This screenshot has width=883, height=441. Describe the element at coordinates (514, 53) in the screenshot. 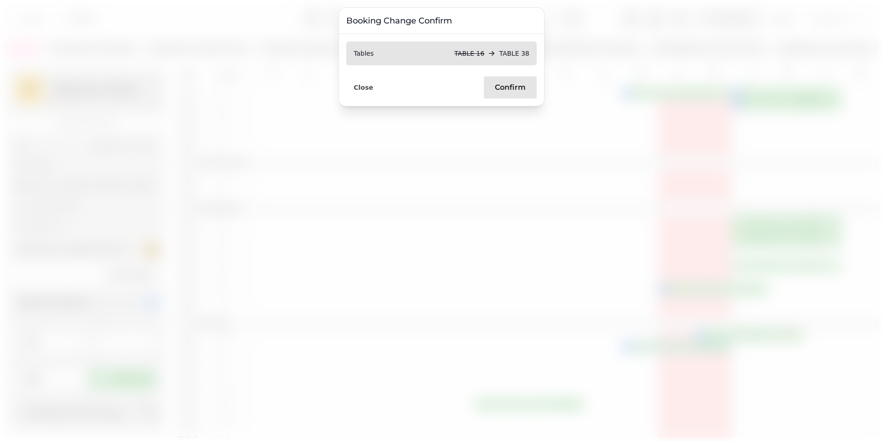

I see `p: TABLE 38` at that location.